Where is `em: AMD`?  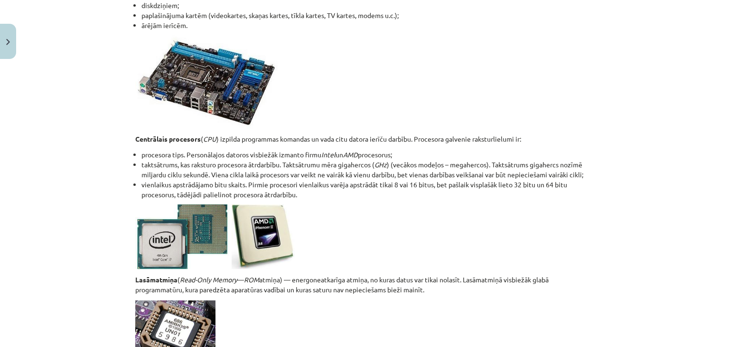
em: AMD is located at coordinates (350, 154).